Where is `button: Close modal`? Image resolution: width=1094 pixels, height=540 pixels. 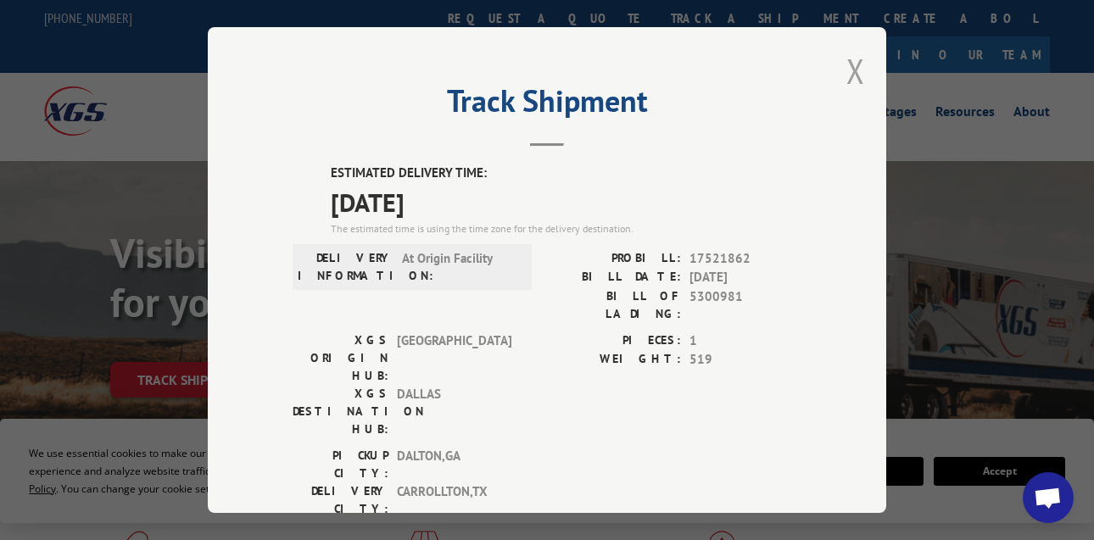 button: Close modal is located at coordinates (856, 70).